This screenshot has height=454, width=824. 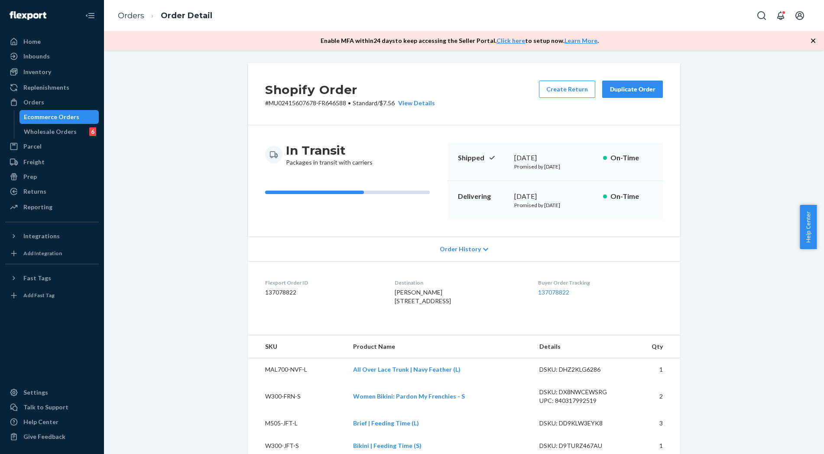 I want to click on button: View Details, so click(x=414, y=103).